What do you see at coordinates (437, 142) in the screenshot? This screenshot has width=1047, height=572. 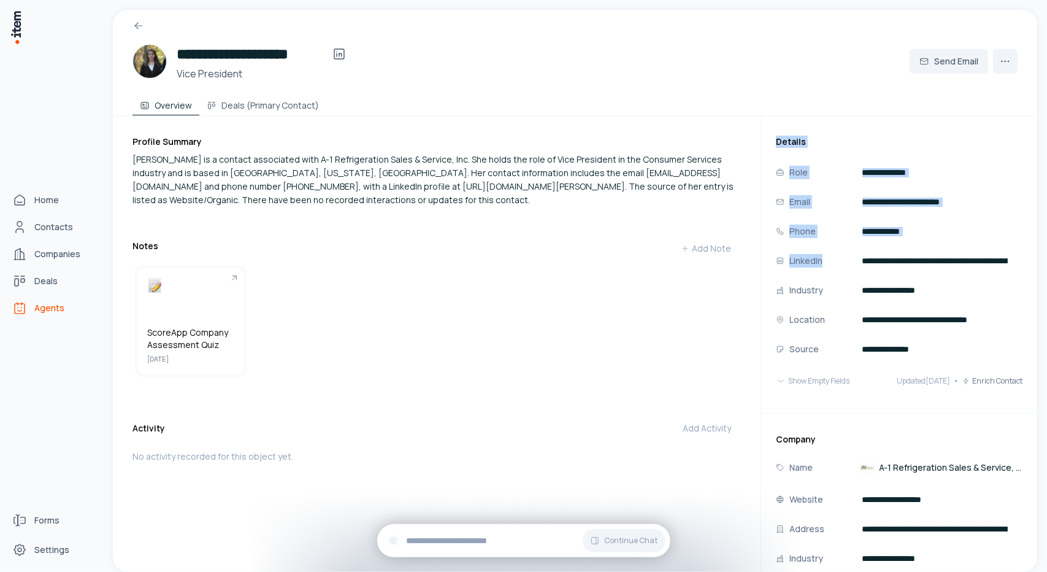 I see `h3: Profile Summary` at bounding box center [437, 142].